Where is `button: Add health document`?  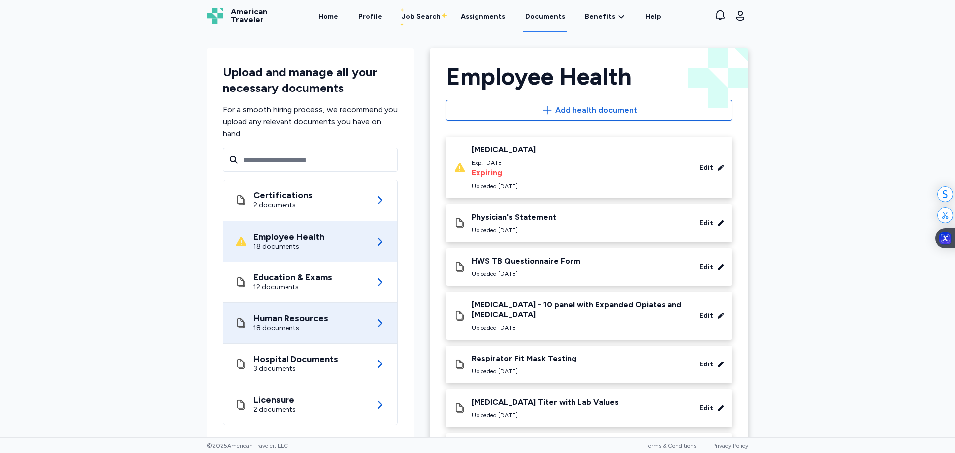
button: Add health document is located at coordinates (589, 110).